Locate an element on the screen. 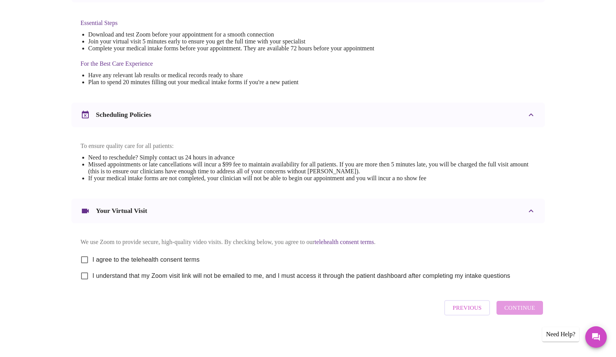 This screenshot has width=616, height=357. li: Download and test Zoom before your appointment for a smooth connection is located at coordinates (231, 35).